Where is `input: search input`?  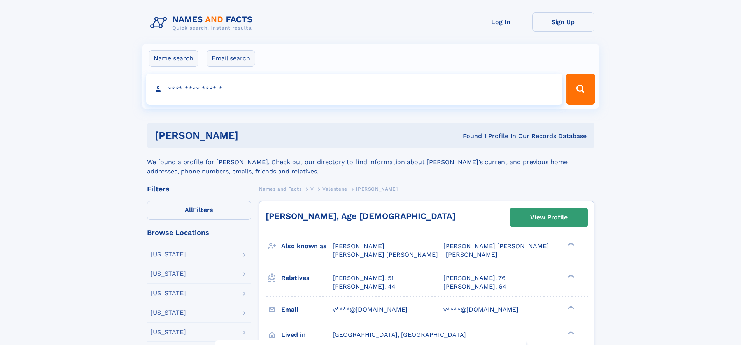
input: search input is located at coordinates (354, 89).